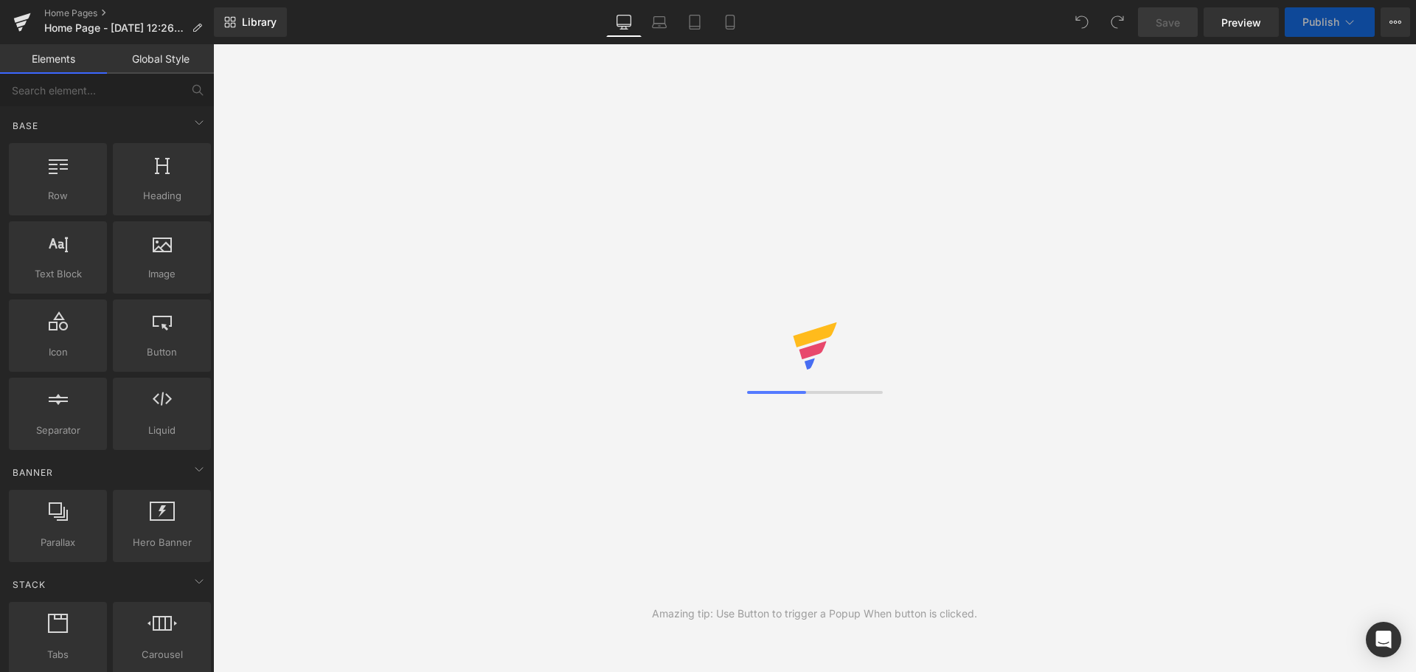 This screenshot has height=672, width=1416. Describe the element at coordinates (250, 22) in the screenshot. I see `a: New Library` at that location.